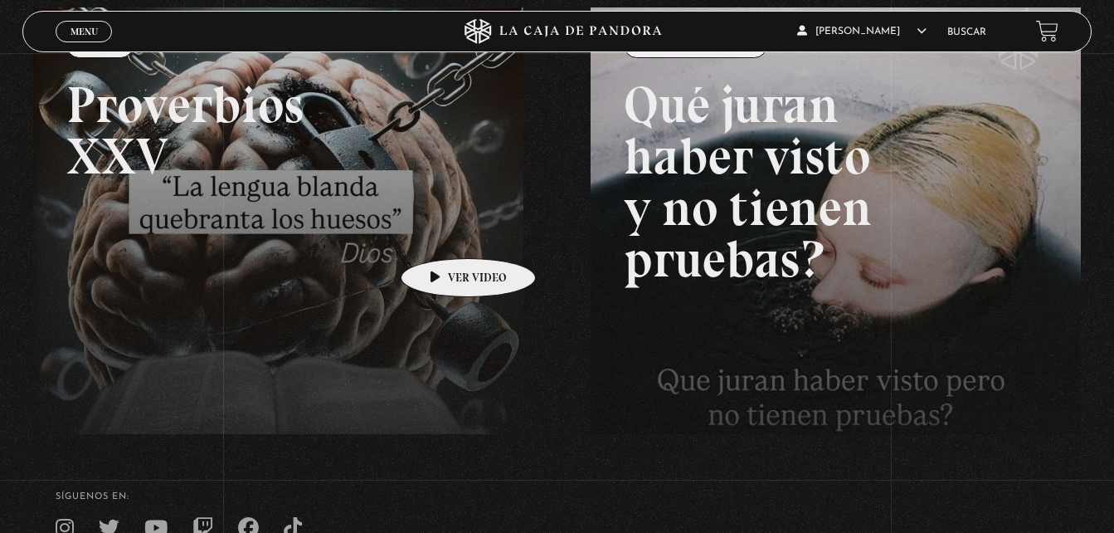 Image resolution: width=1114 pixels, height=533 pixels. Describe the element at coordinates (557, 496) in the screenshot. I see `h4: SÍguenos en:` at that location.